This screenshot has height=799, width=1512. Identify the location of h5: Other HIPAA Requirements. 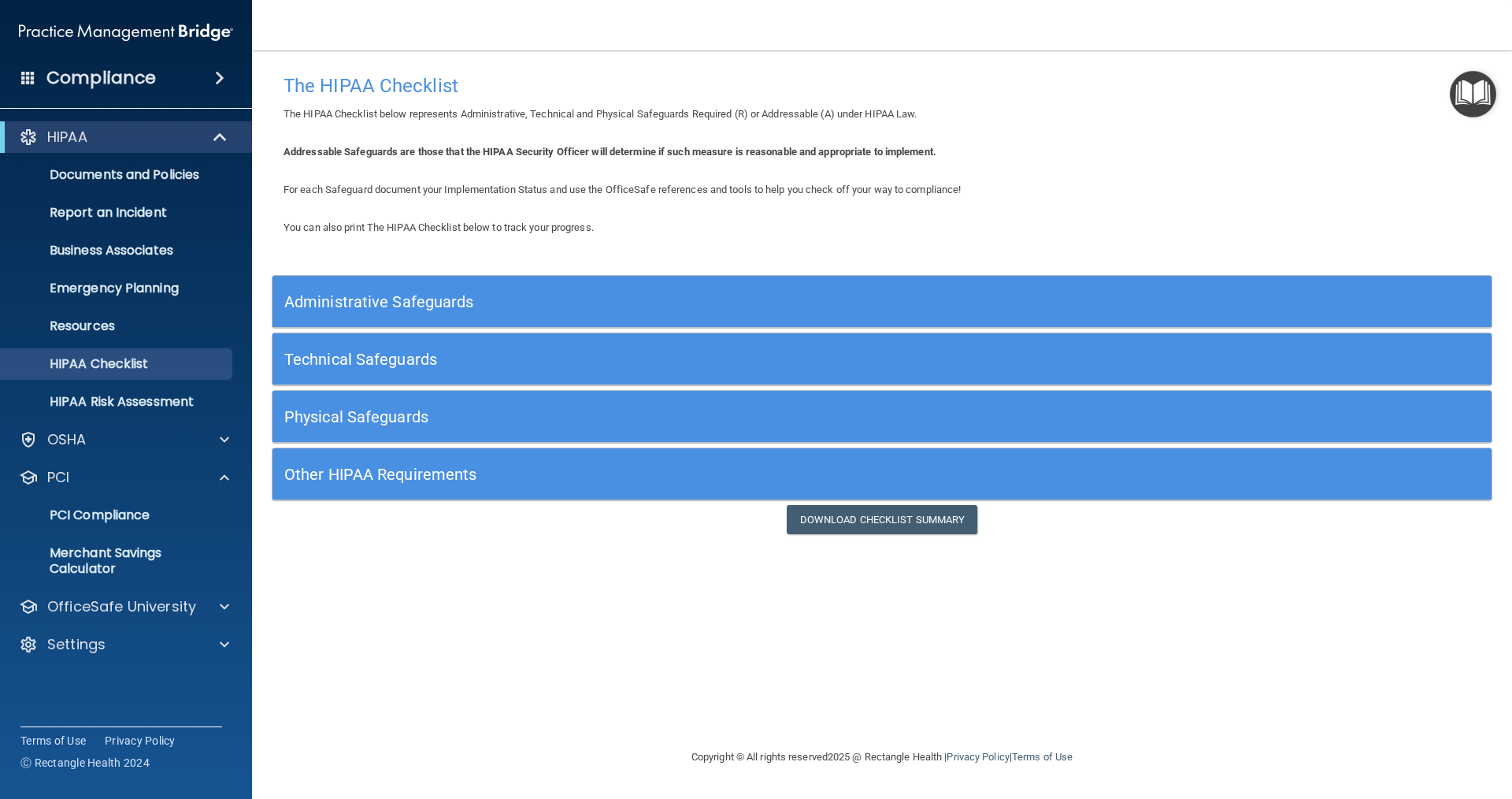
(729, 474).